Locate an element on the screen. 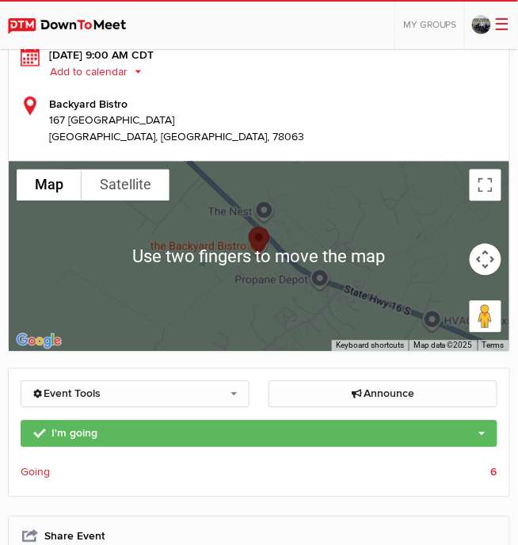 The width and height of the screenshot is (518, 545). img: Google is located at coordinates (39, 342).